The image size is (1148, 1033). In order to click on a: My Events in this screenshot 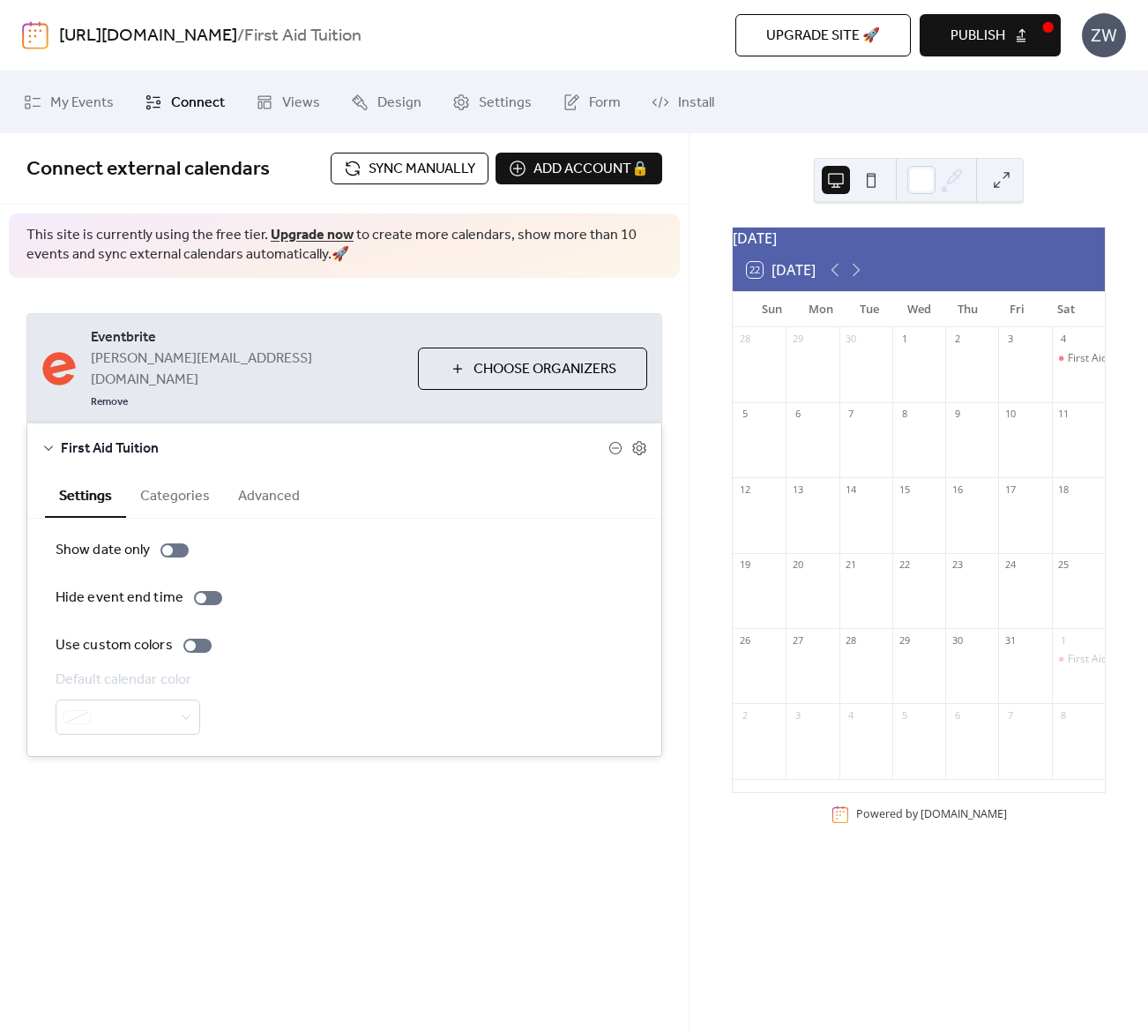, I will do `click(69, 102)`.